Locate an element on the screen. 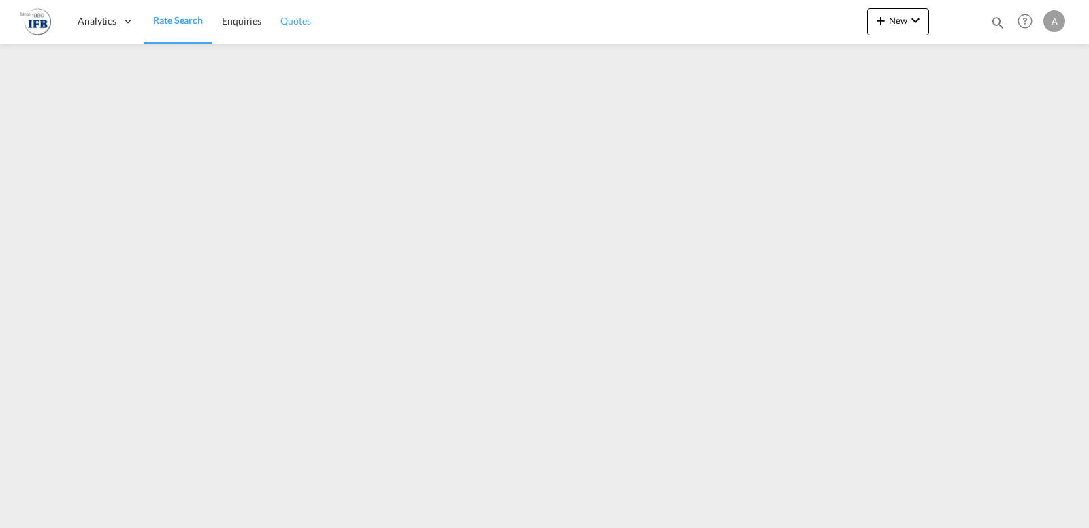 This screenshot has width=1089, height=528. span: Quotes is located at coordinates (295, 20).